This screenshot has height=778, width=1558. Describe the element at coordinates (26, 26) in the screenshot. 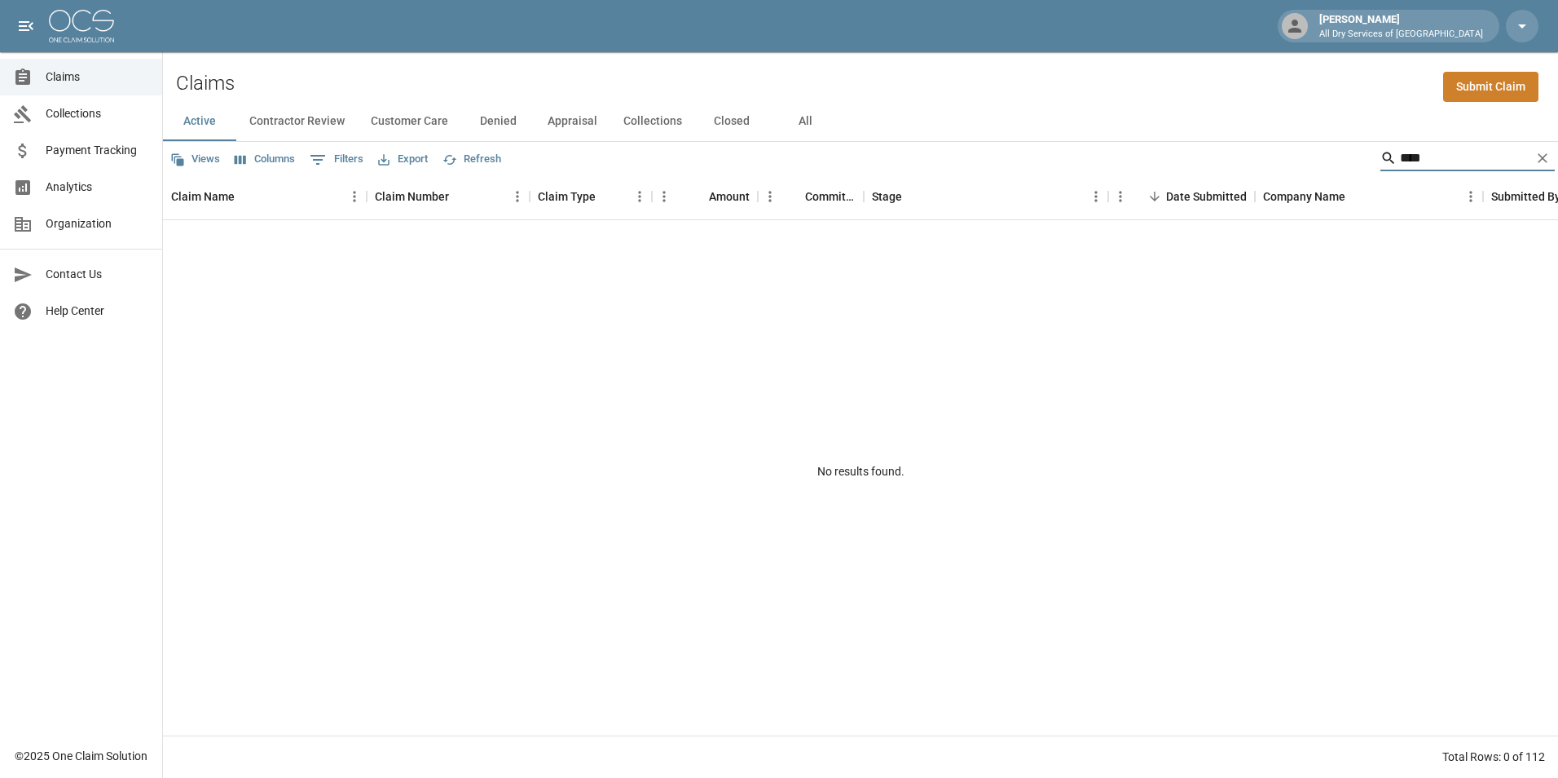

I see `button: open drawer` at that location.